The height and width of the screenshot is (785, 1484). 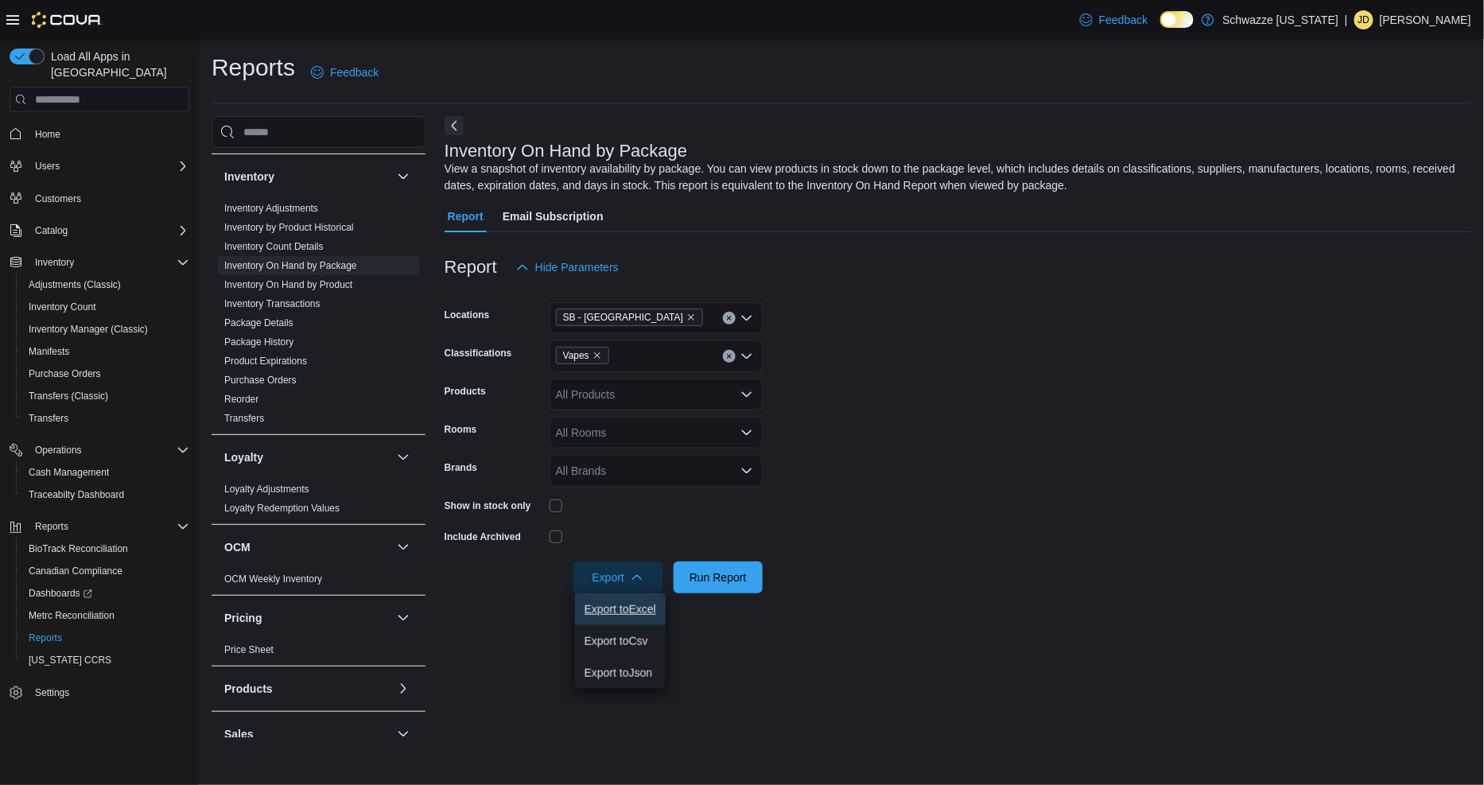 I want to click on span: Export to Csv, so click(x=620, y=641).